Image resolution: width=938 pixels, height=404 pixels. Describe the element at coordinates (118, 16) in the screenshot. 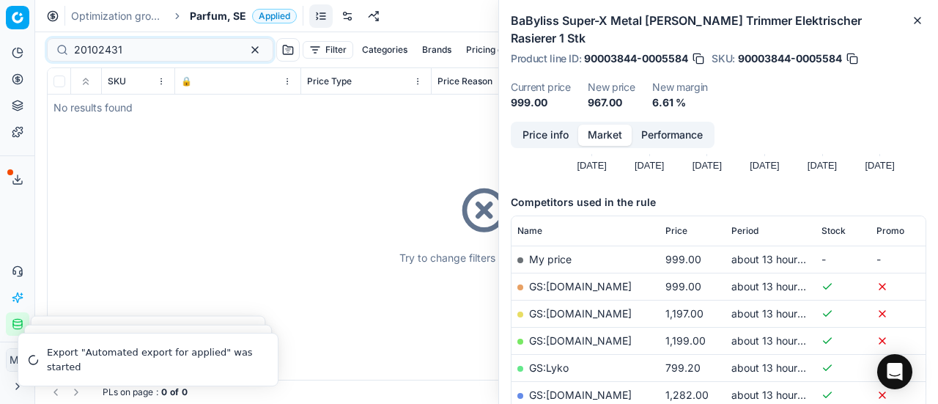

I see `a: Optimization groups` at that location.